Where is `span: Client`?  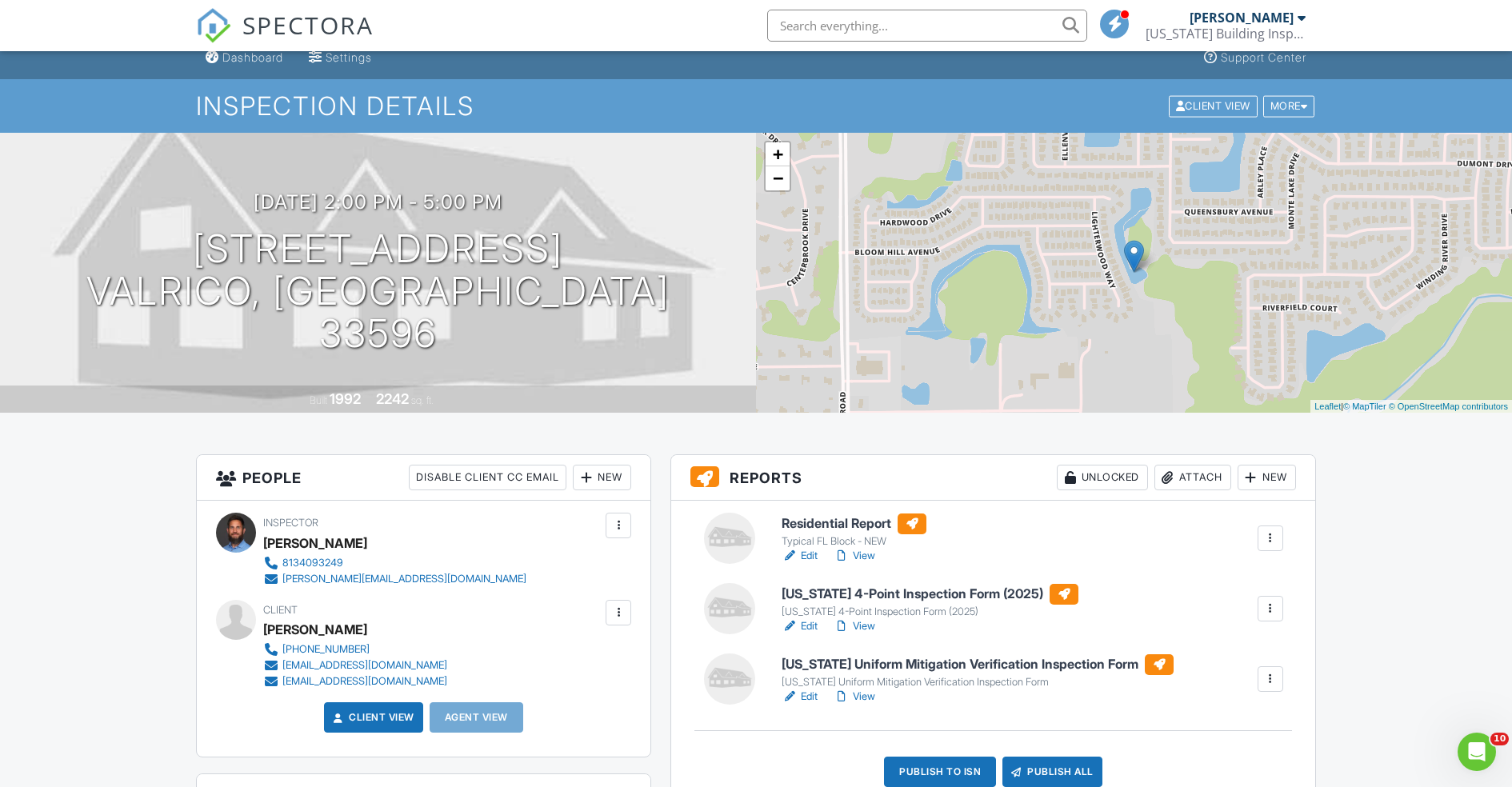 span: Client is located at coordinates (280, 609).